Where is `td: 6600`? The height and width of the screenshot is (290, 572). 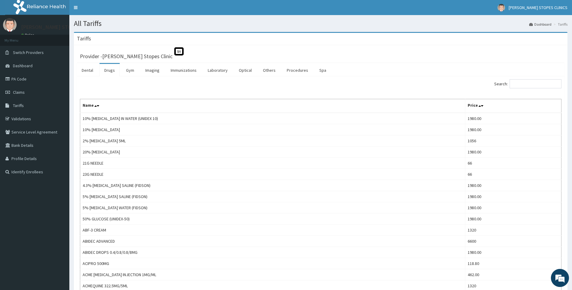
td: 6600 is located at coordinates (512, 241).